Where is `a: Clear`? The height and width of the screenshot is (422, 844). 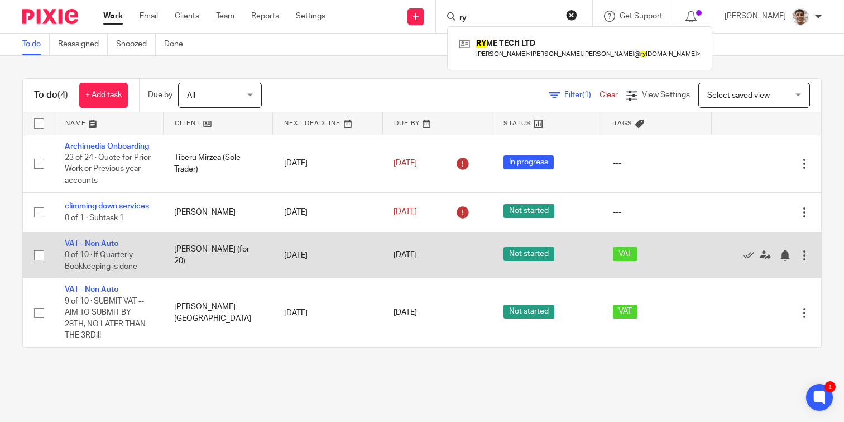 a: Clear is located at coordinates (609, 95).